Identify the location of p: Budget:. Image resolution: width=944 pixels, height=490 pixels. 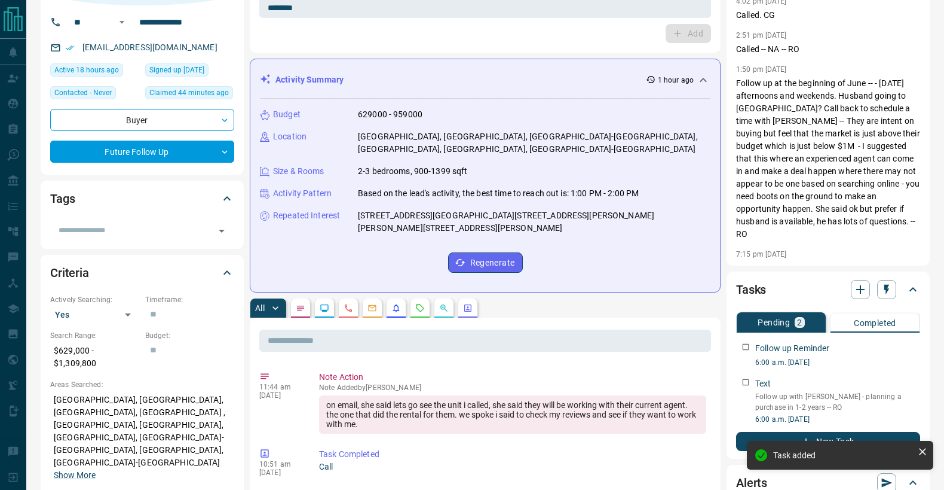
(189, 335).